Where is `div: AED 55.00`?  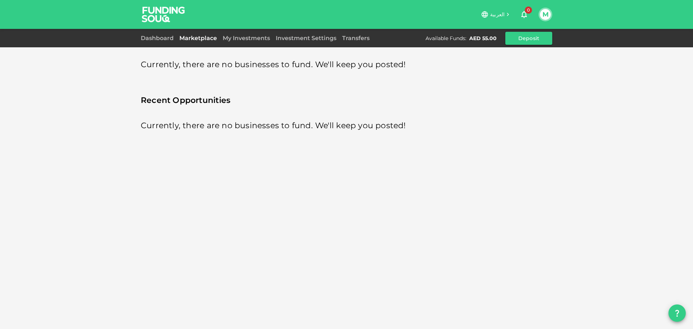
div: AED 55.00 is located at coordinates (483, 38).